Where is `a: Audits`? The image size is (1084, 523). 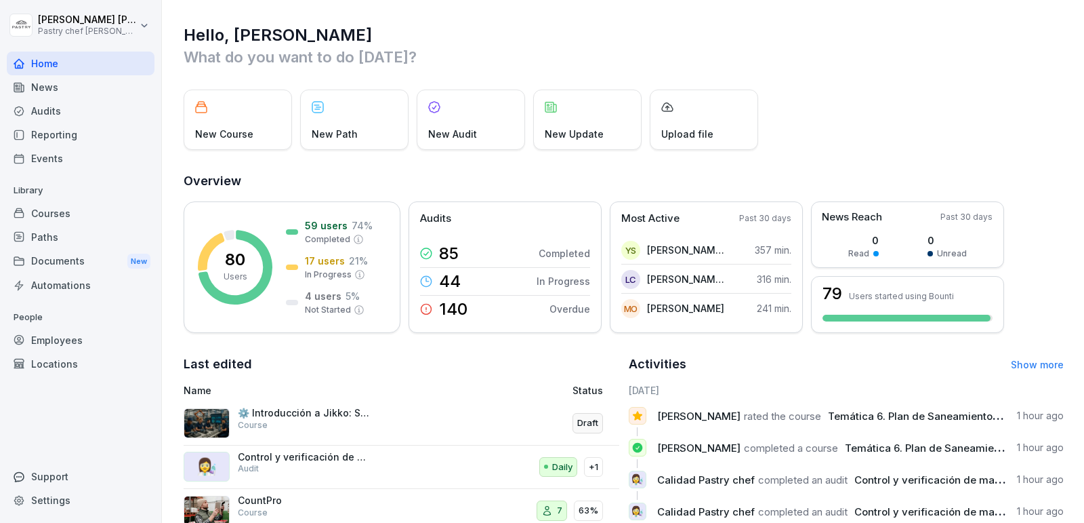 a: Audits is located at coordinates (81, 110).